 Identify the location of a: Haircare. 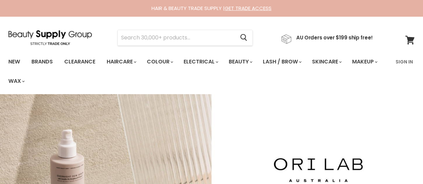
(121, 62).